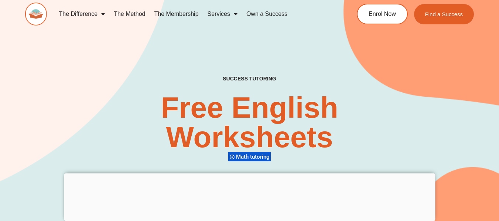  Describe the element at coordinates (223, 14) in the screenshot. I see `a: Services` at that location.